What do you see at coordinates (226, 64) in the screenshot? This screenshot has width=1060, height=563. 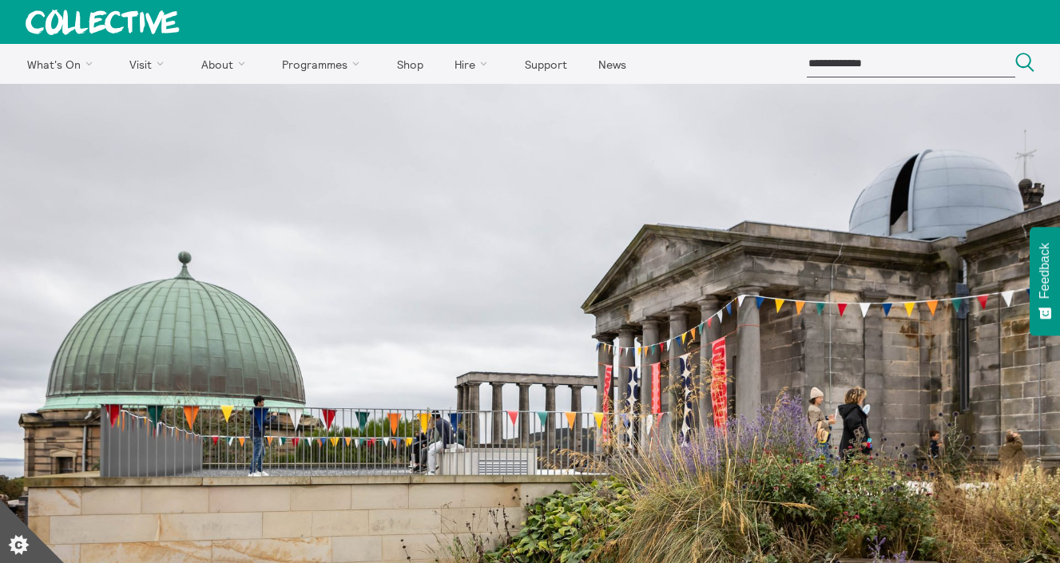 I see `a: About` at bounding box center [226, 64].